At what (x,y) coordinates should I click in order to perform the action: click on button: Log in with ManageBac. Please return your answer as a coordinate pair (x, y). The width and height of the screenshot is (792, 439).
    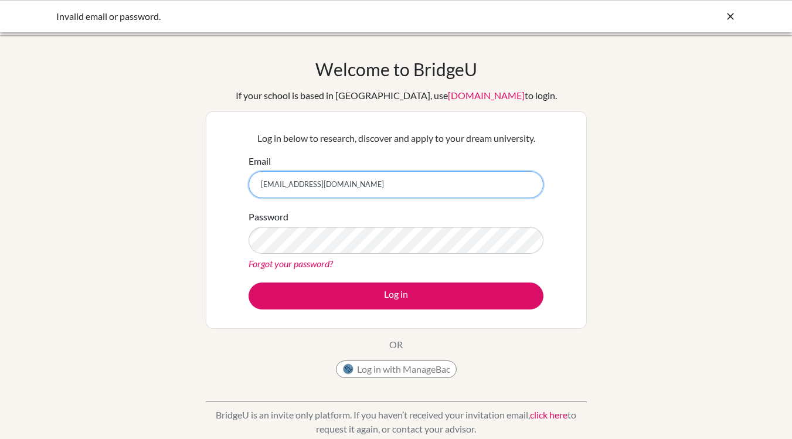
    Looking at the image, I should click on (396, 369).